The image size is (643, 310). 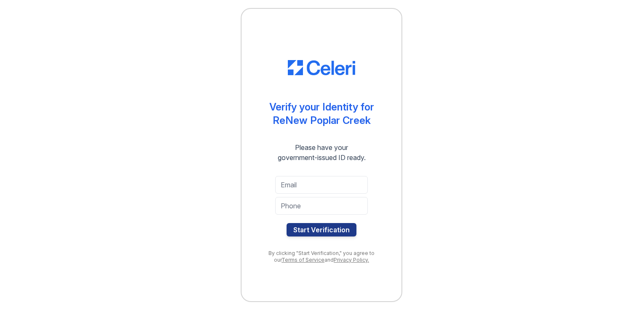 What do you see at coordinates (321, 230) in the screenshot?
I see `button: Start Verification` at bounding box center [321, 230].